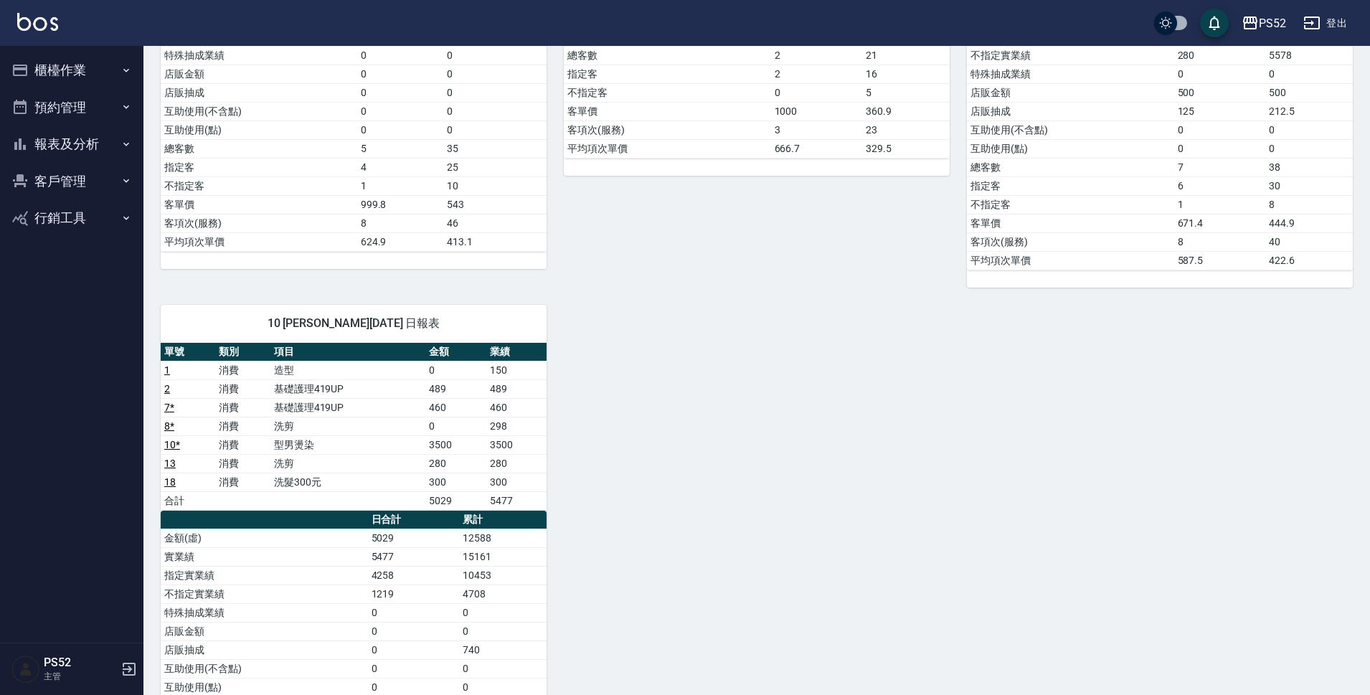 Image resolution: width=1370 pixels, height=695 pixels. I want to click on td: 3, so click(817, 130).